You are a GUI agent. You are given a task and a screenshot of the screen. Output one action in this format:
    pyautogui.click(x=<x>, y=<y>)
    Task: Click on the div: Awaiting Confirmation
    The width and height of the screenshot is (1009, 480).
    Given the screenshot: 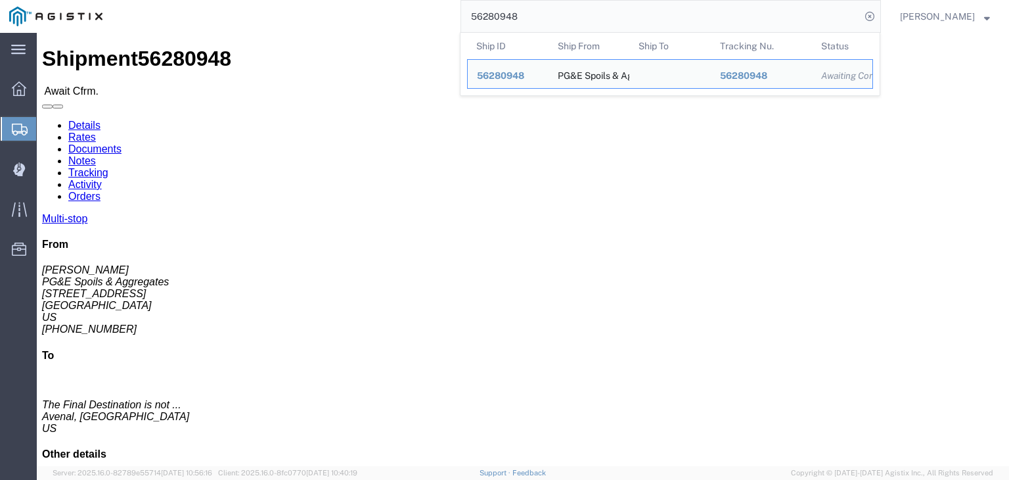 What is the action you would take?
    pyautogui.click(x=842, y=76)
    